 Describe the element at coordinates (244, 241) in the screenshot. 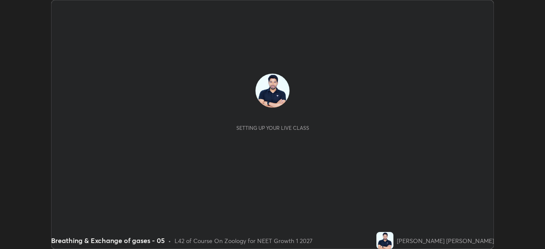

I see `div: L42 of Course On Zoology for NEET Growth 1 2027` at that location.